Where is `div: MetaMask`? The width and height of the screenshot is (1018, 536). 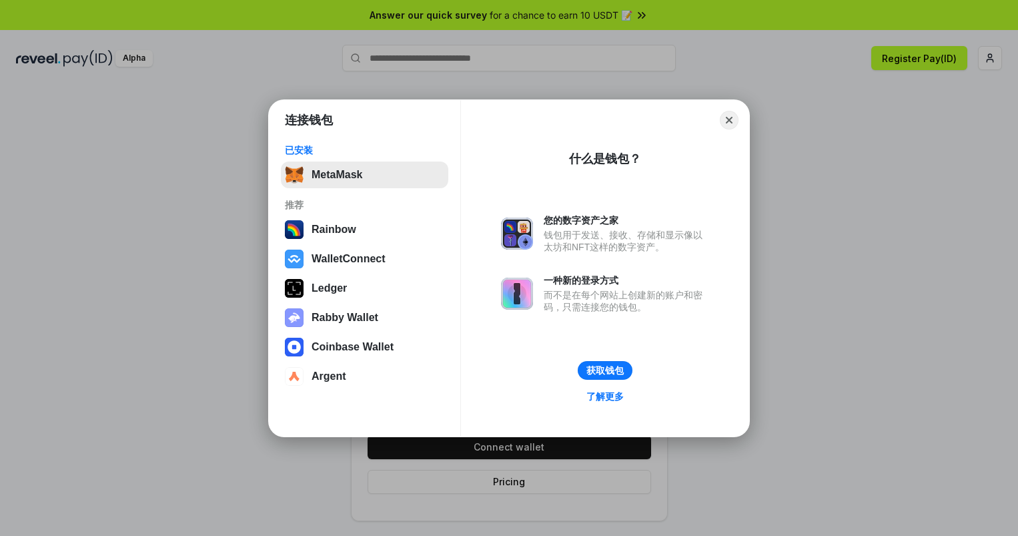
div: MetaMask is located at coordinates (337, 175).